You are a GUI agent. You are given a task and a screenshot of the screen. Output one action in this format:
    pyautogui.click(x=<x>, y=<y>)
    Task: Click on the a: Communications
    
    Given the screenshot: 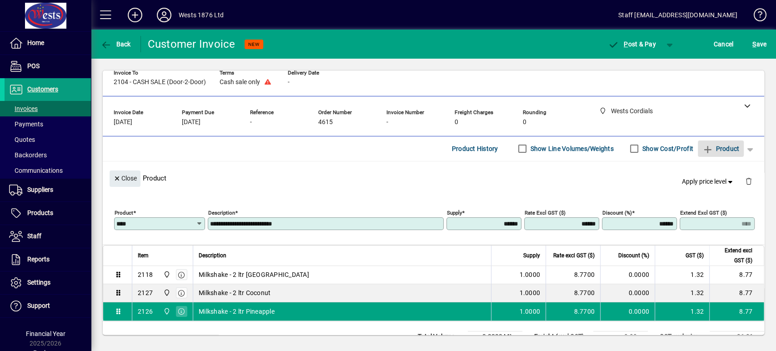 What is the action you would take?
    pyautogui.click(x=48, y=170)
    